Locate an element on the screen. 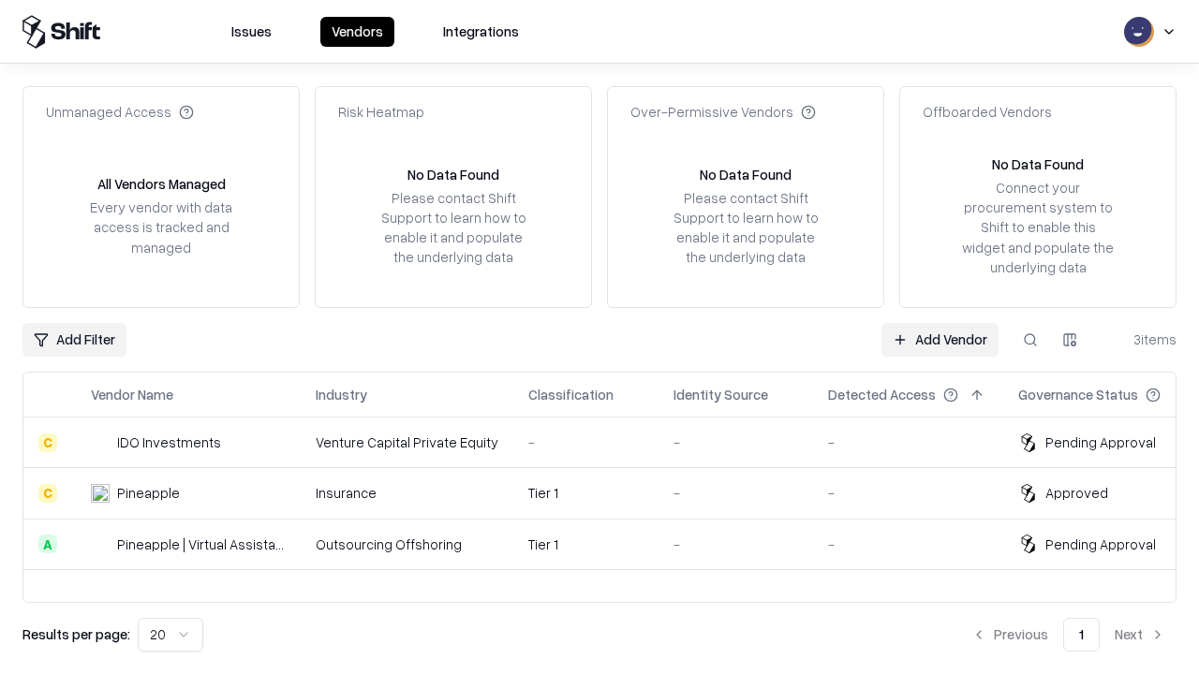 The height and width of the screenshot is (674, 1199). div: All Vendors Managed is located at coordinates (161, 184).